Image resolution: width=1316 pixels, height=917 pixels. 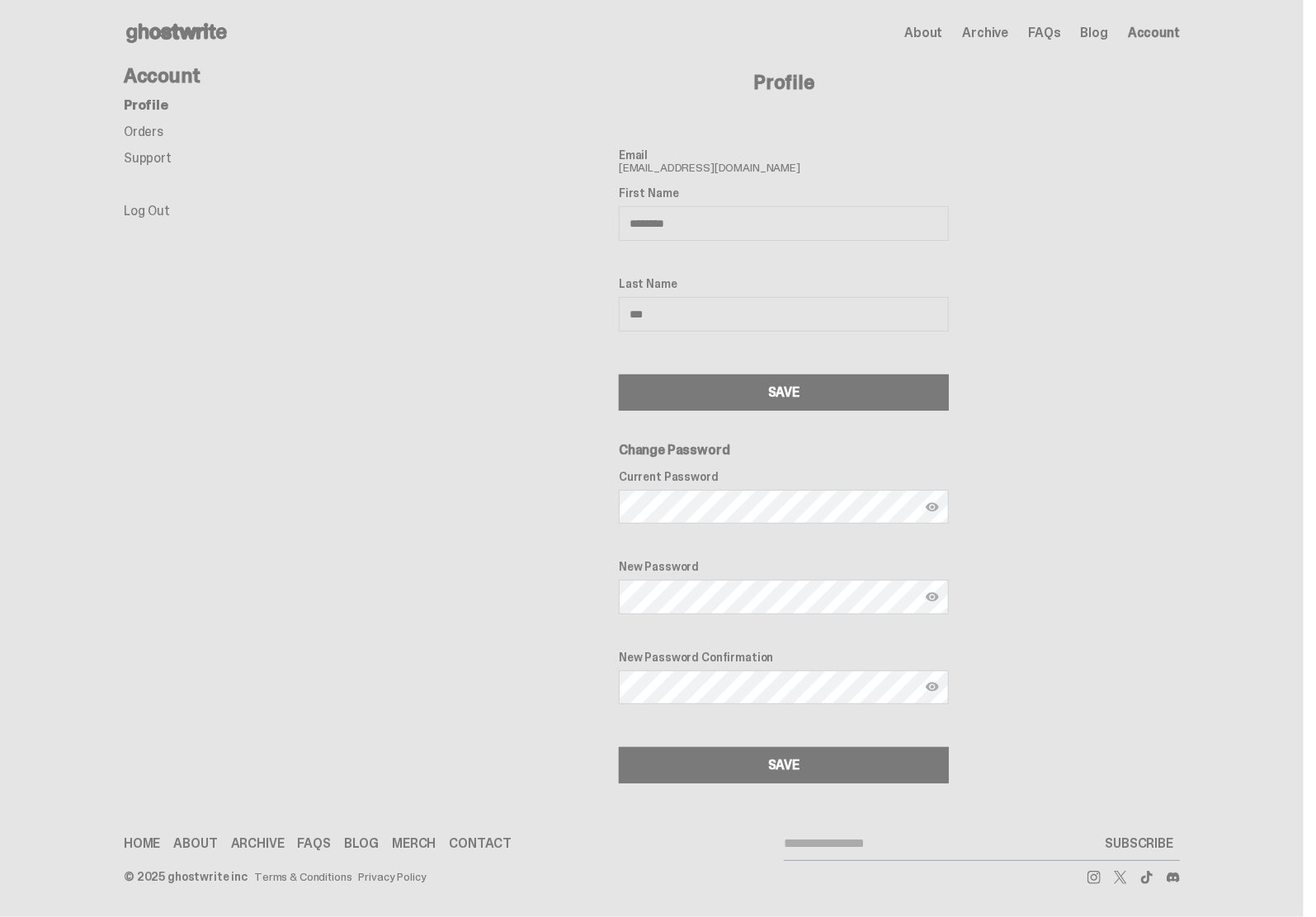 What do you see at coordinates (186, 877) in the screenshot?
I see `div: © 2025 ghostwrite inc` at bounding box center [186, 877].